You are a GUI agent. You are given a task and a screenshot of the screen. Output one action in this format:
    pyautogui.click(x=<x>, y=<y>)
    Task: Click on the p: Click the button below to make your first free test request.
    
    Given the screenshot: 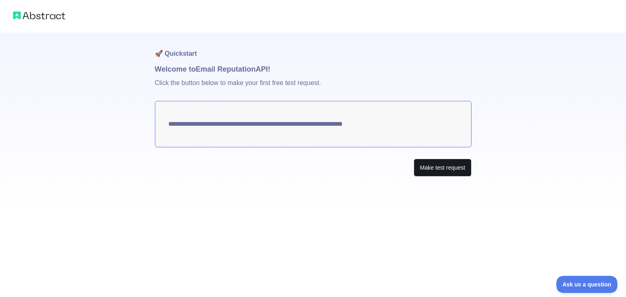 What is the action you would take?
    pyautogui.click(x=313, y=88)
    